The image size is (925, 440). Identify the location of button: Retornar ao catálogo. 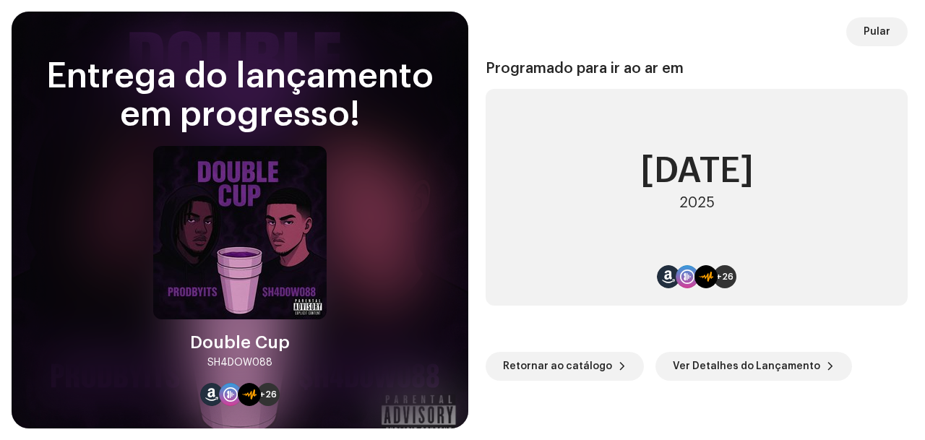
(564, 366).